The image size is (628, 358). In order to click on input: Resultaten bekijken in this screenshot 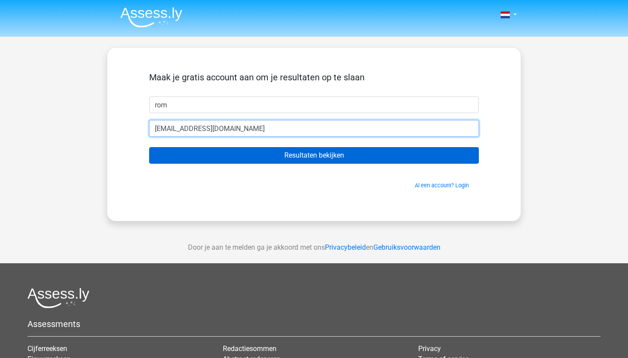, I will do `click(314, 155)`.